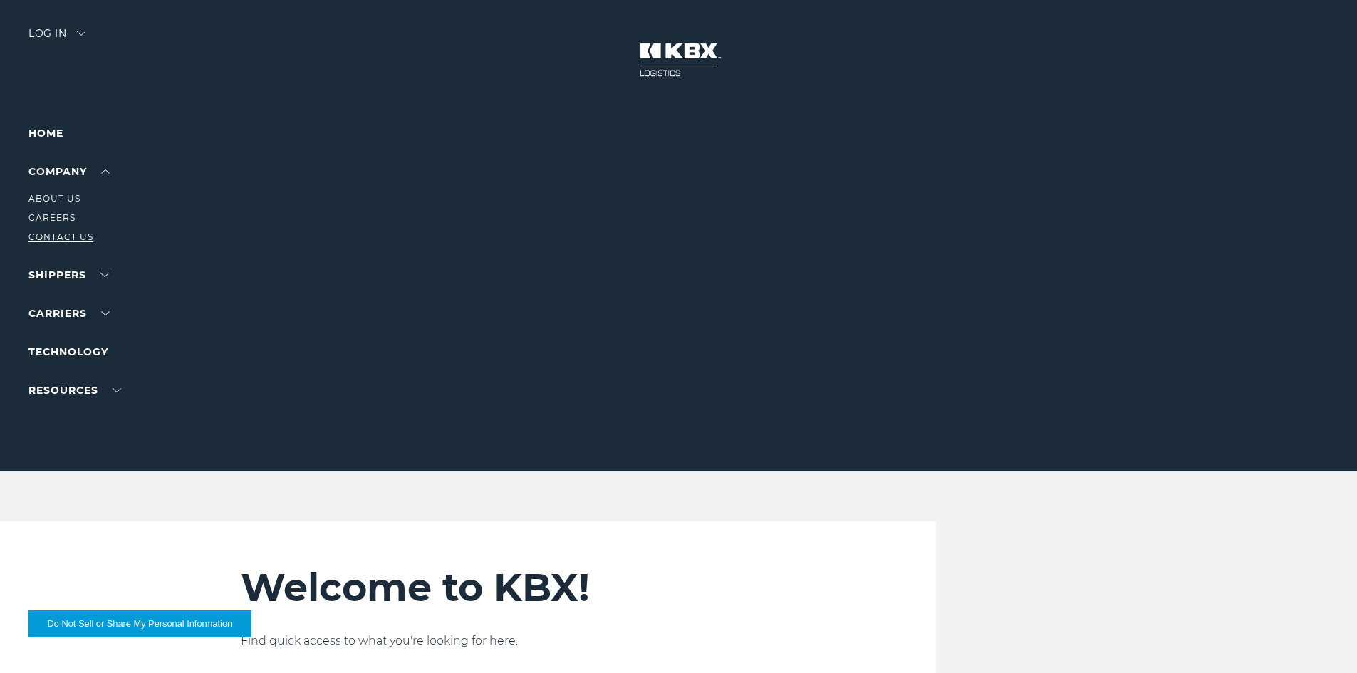 Image resolution: width=1357 pixels, height=673 pixels. What do you see at coordinates (68, 275) in the screenshot?
I see `a: SHIPPERS` at bounding box center [68, 275].